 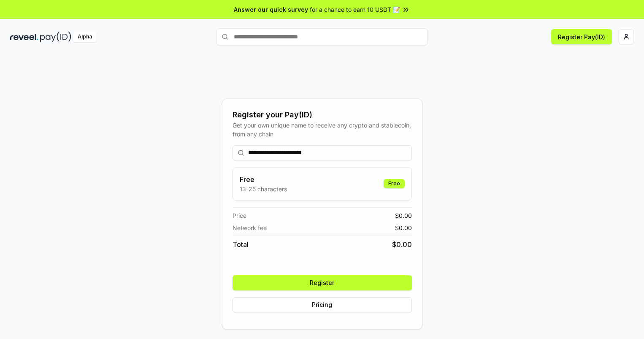 What do you see at coordinates (24, 37) in the screenshot?
I see `img: reveel_dark` at bounding box center [24, 37].